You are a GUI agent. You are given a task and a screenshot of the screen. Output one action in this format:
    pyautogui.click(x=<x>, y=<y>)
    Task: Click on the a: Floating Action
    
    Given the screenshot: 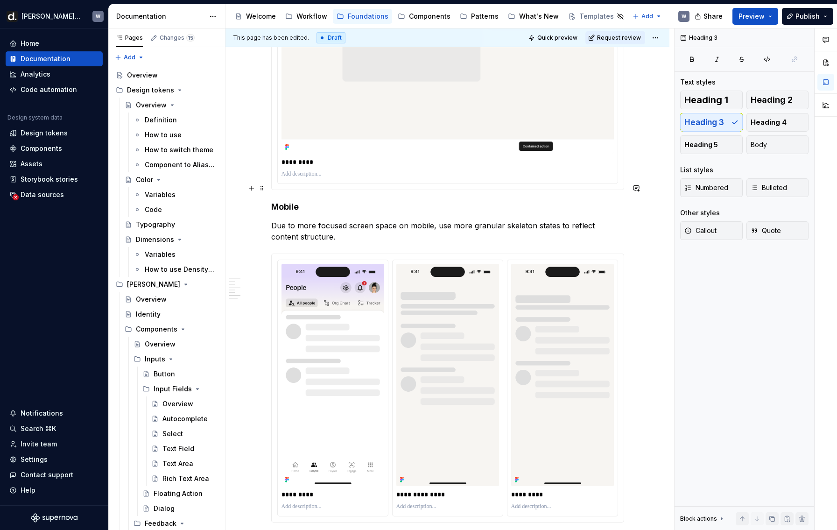 What is the action you would take?
    pyautogui.click(x=180, y=494)
    